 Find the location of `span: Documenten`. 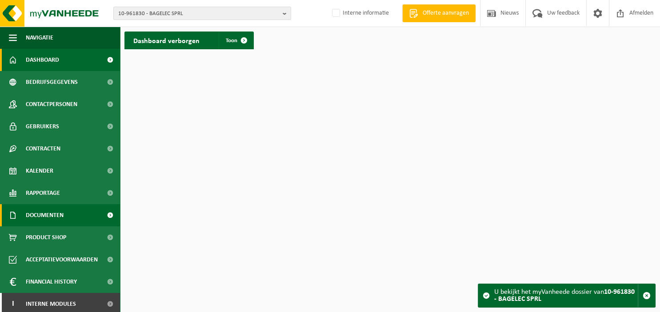

span: Documenten is located at coordinates (44, 215).